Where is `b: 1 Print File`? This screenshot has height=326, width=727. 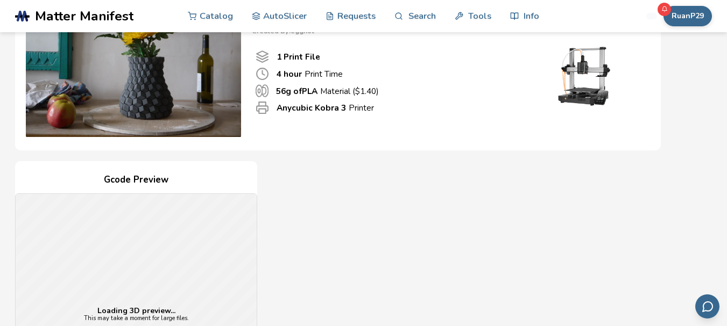 b: 1 Print File is located at coordinates (298, 56).